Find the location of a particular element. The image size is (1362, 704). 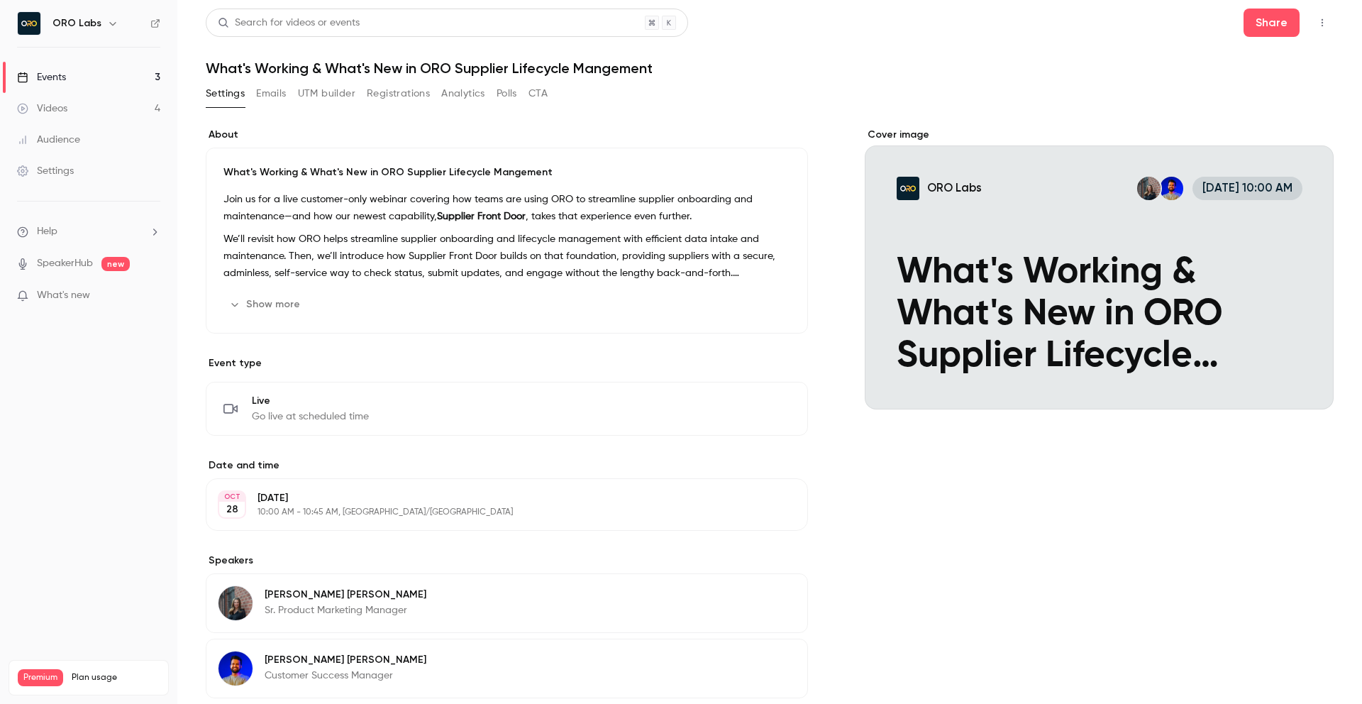

button: Show more is located at coordinates (266, 304).